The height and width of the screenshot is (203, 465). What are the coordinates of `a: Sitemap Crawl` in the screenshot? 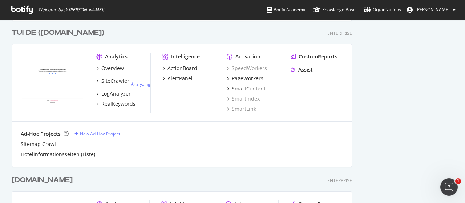 It's located at (38, 144).